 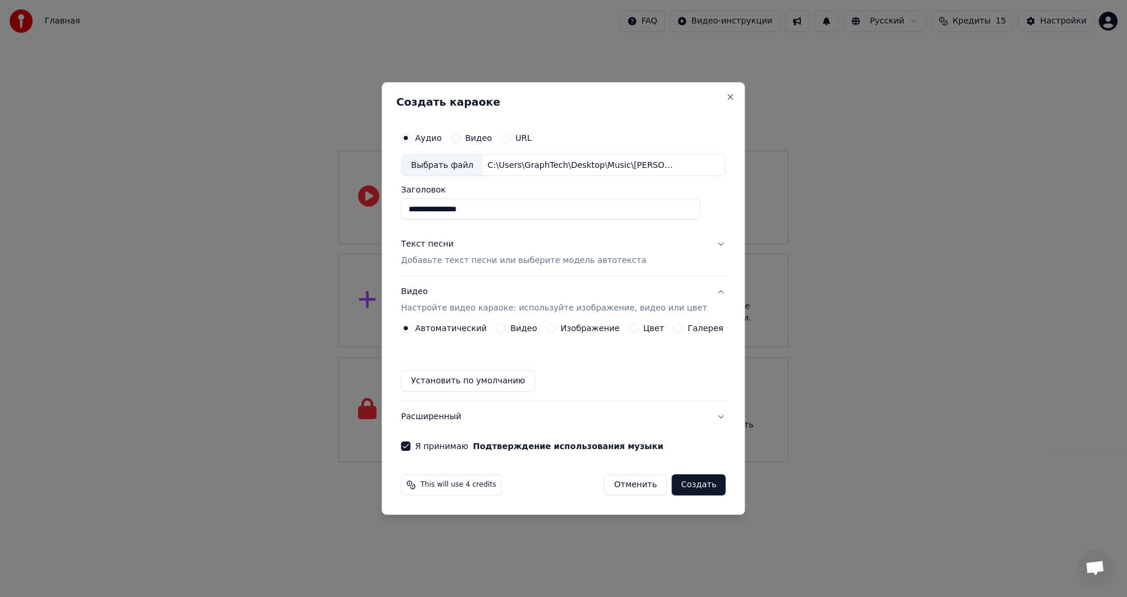 I want to click on button: ВидеоНастройте видео караоке: используйте изображение, видео или цвет, so click(x=563, y=301).